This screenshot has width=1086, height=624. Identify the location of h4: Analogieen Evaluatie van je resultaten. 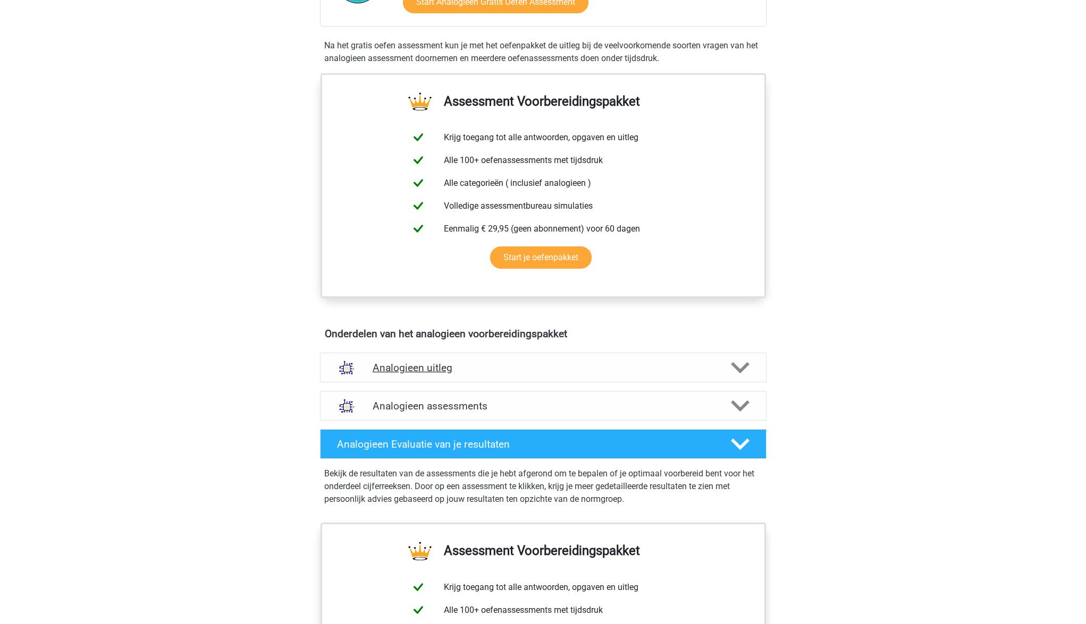
(525, 444).